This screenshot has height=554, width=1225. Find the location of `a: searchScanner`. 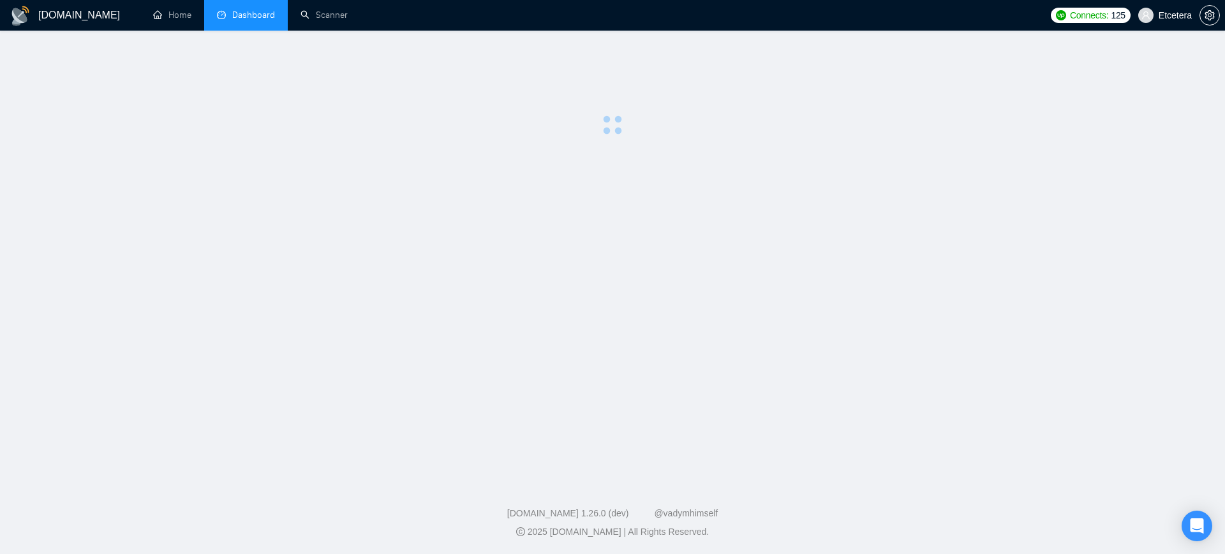

a: searchScanner is located at coordinates (324, 15).